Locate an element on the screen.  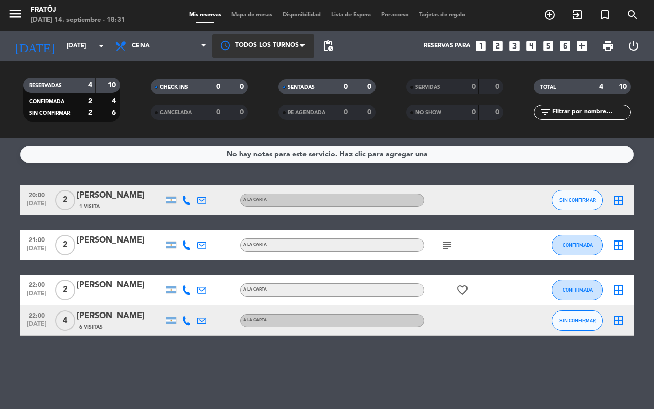
div: Fratöj is located at coordinates (78, 10).